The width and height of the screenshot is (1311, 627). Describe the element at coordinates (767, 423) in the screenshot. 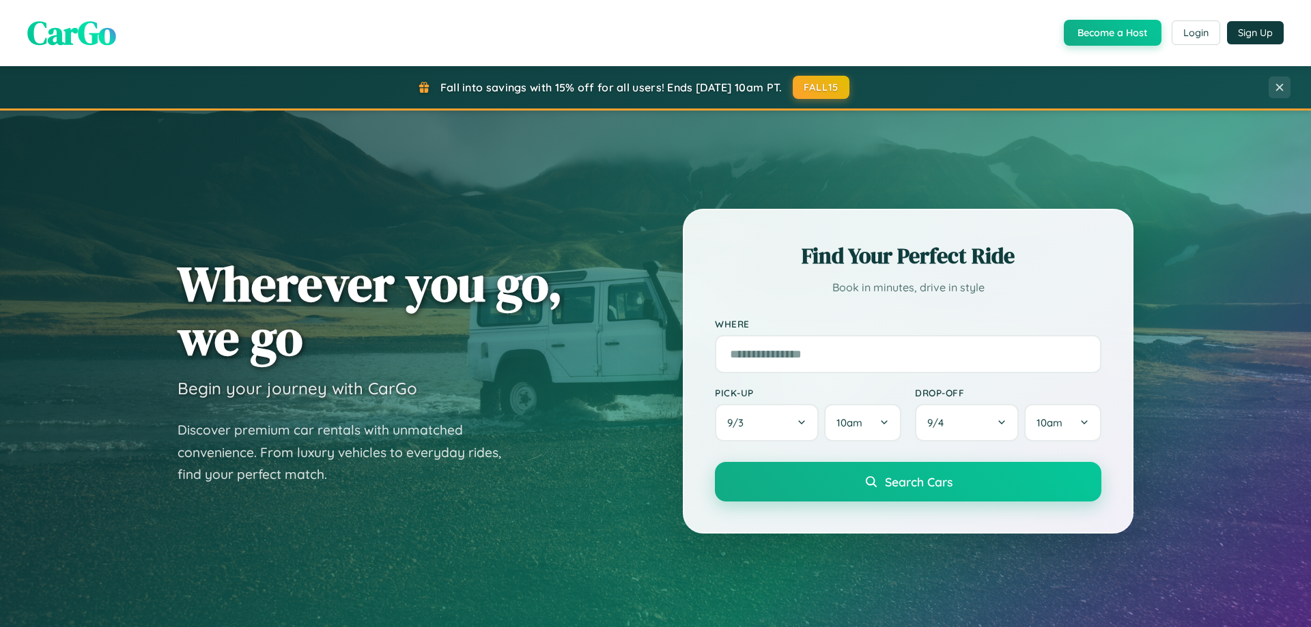

I see `button: 9/3` at that location.